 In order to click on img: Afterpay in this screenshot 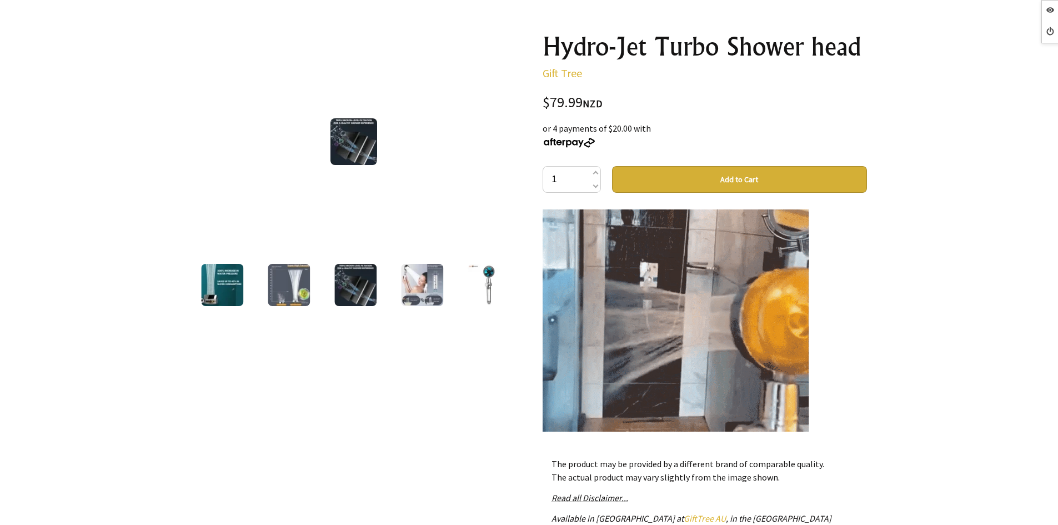, I will do `click(569, 143)`.